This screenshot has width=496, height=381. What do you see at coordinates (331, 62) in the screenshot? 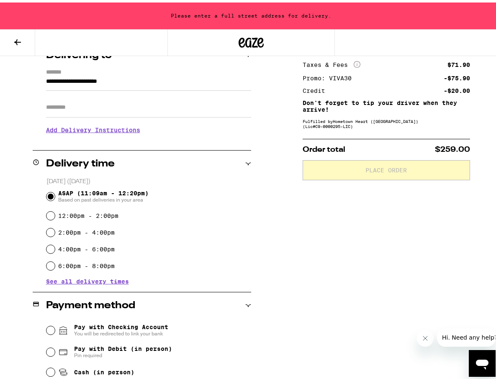
I see `div: Taxes & Fees` at bounding box center [331, 62].